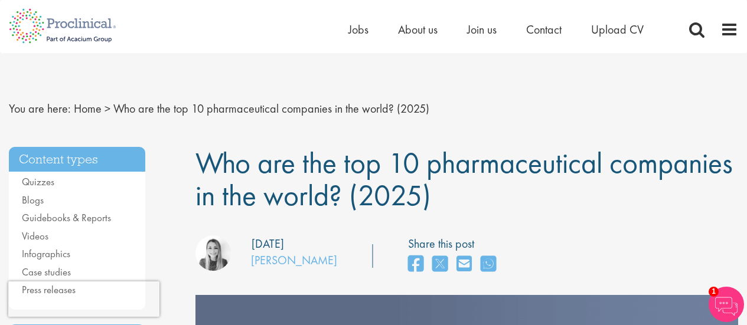  I want to click on img: Hannah Burke, so click(213, 253).